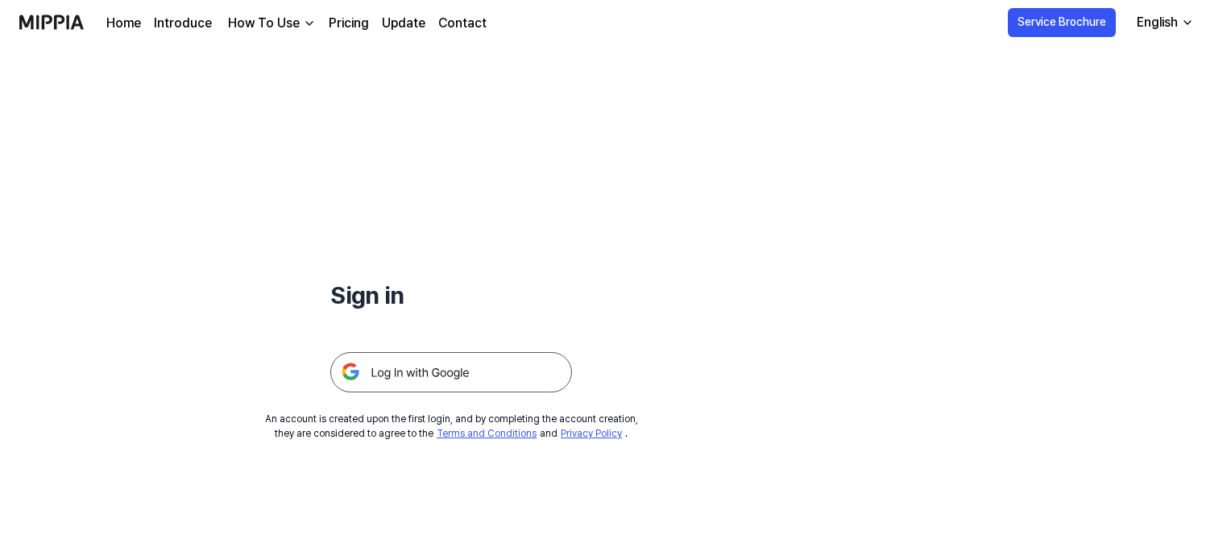  Describe the element at coordinates (451, 372) in the screenshot. I see `img: 구글 로그인 버튼` at that location.